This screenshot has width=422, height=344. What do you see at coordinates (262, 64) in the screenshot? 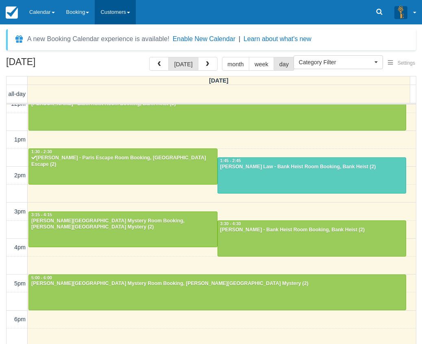
I see `button: week` at bounding box center [262, 64].